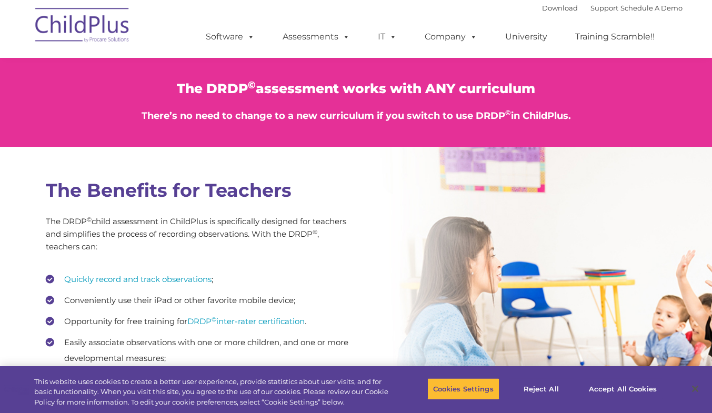  I want to click on p: The DRDP child assessment in ChildPlus is specifically designed for teachers and simplifies the p..., so click(197, 234).